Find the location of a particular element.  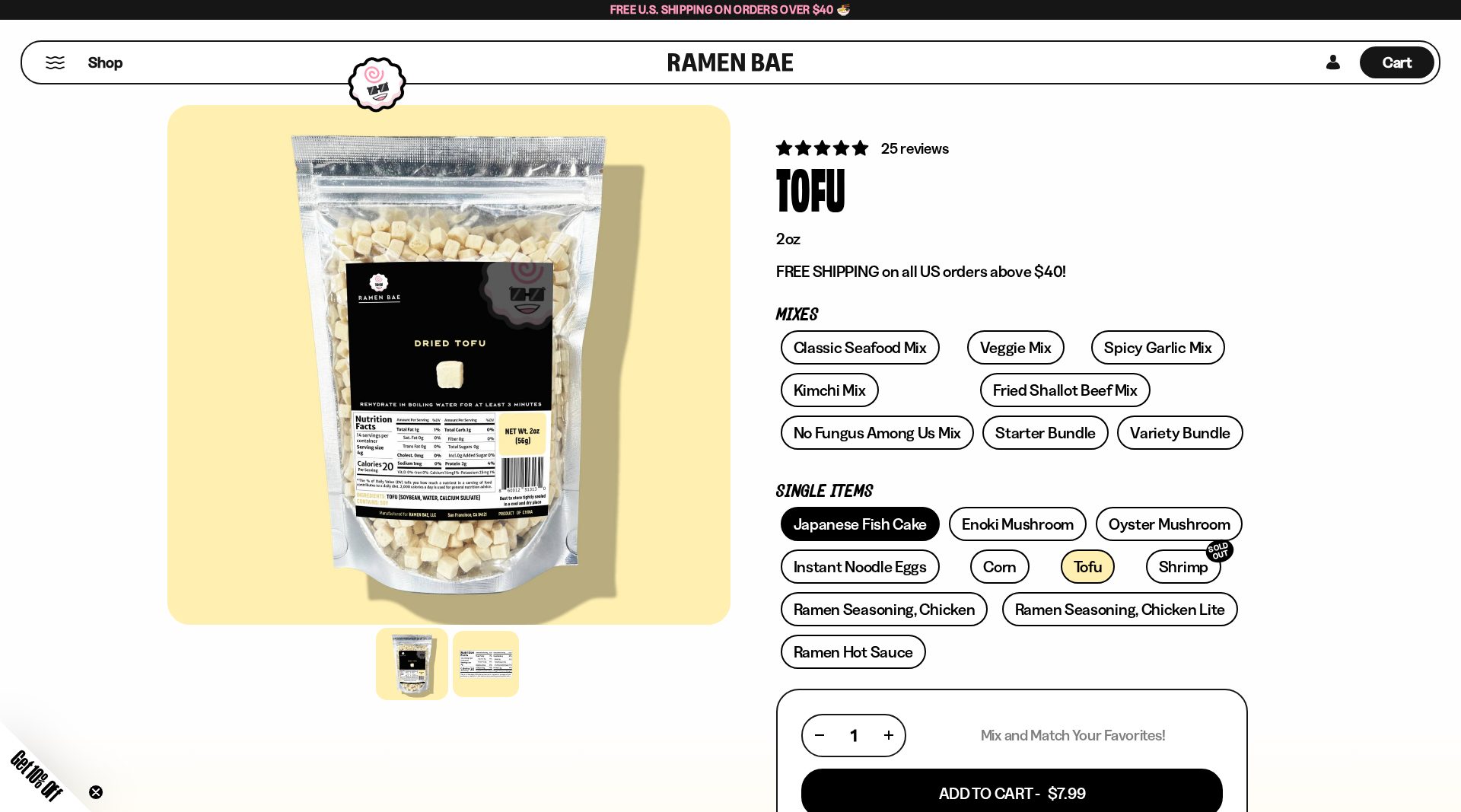

span: 4.80 stars is located at coordinates (823, 148).